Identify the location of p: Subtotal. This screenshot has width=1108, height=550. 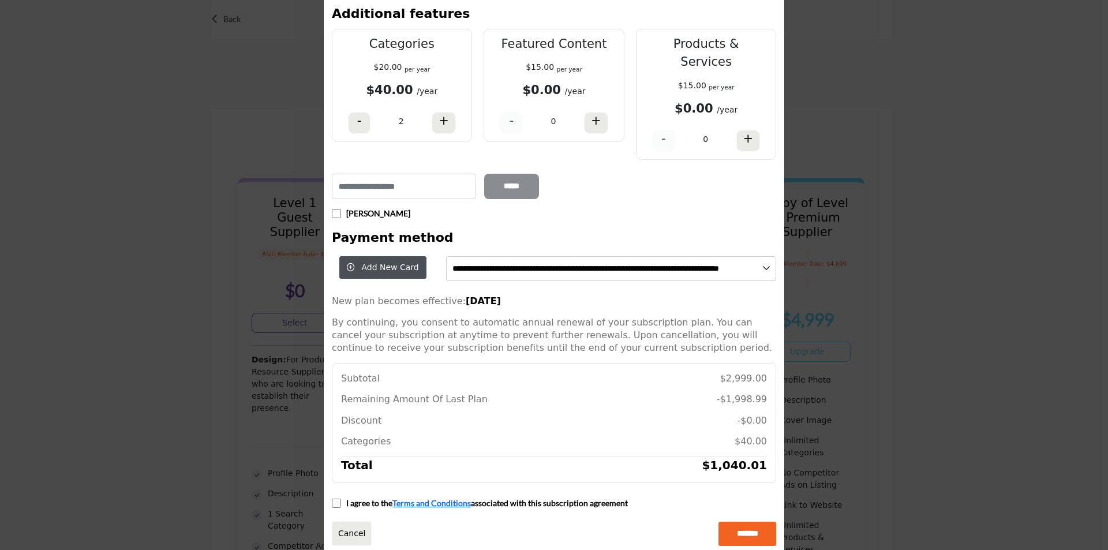
(360, 379).